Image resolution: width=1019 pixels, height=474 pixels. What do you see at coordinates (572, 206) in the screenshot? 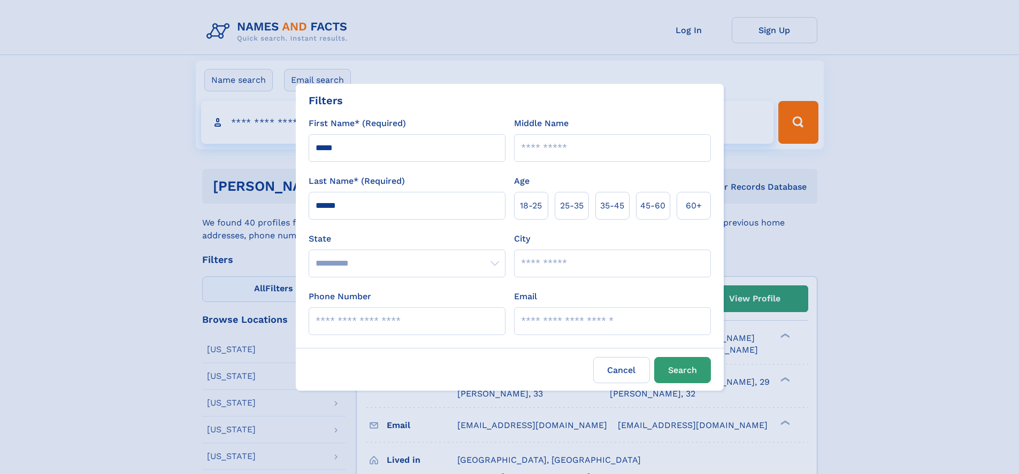
I see `span: 25‑35` at bounding box center [572, 206].